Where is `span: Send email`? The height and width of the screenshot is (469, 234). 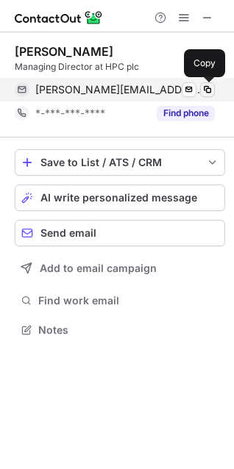
span: Send email is located at coordinates (68, 233).